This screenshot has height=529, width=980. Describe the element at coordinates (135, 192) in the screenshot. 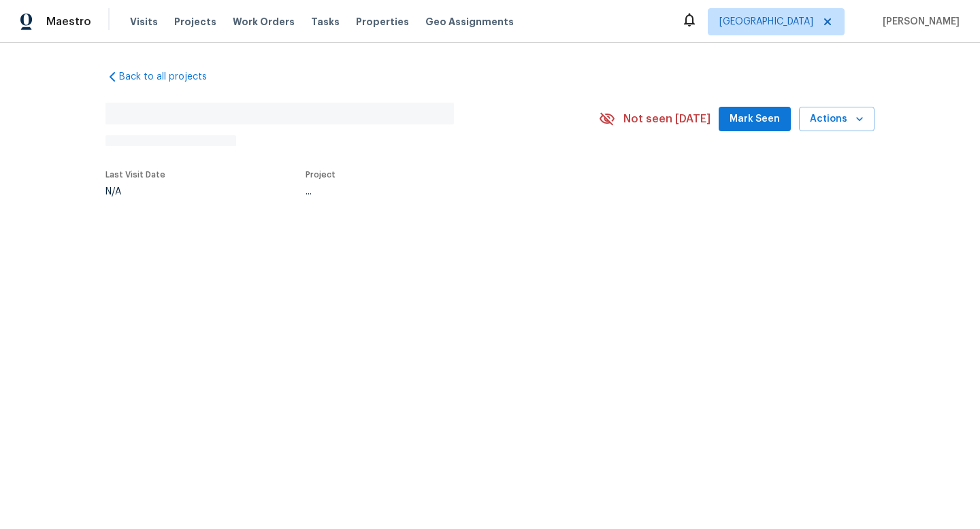

I see `div: N/A` at that location.